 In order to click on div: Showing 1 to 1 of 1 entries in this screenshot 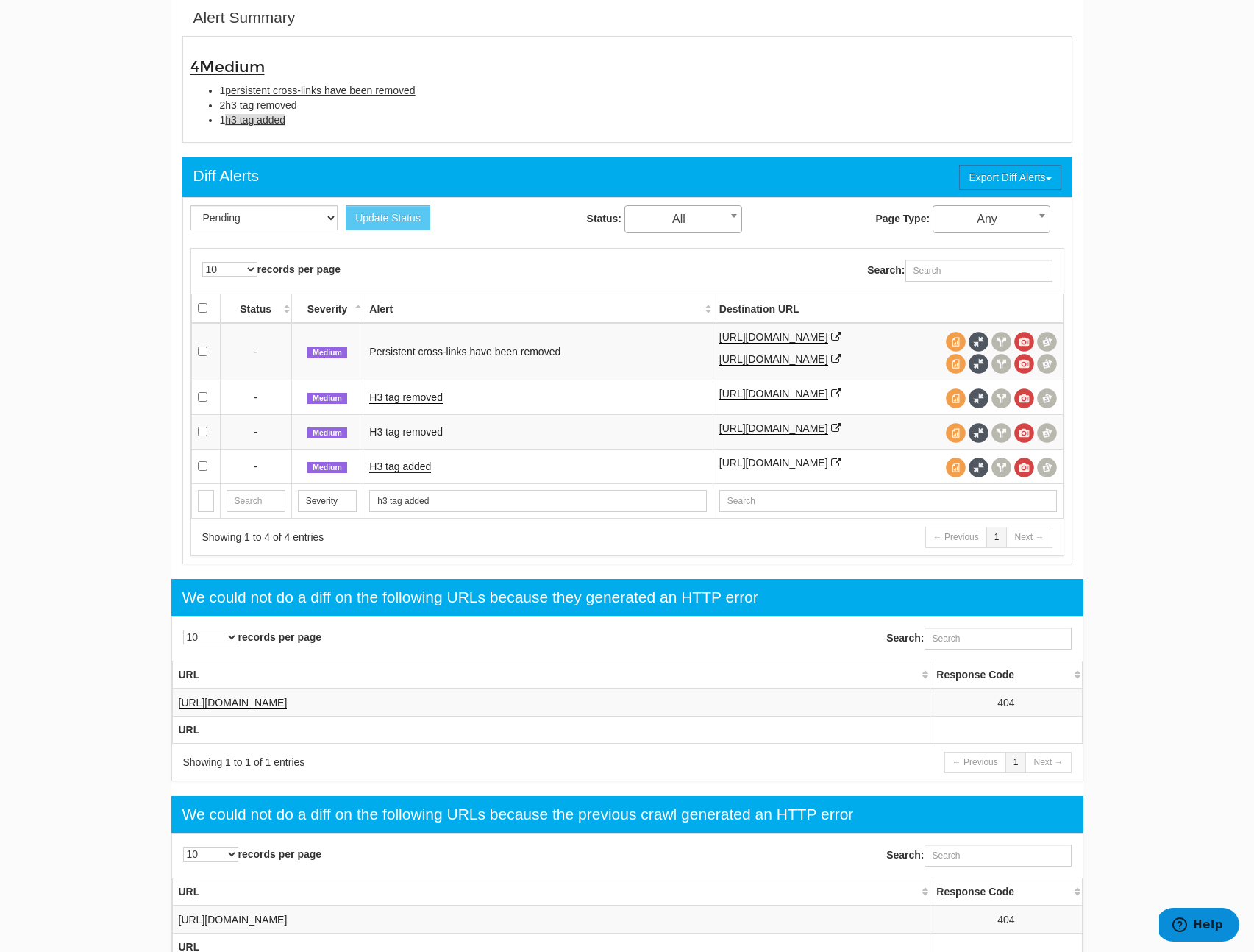, I will do `click(396, 762)`.